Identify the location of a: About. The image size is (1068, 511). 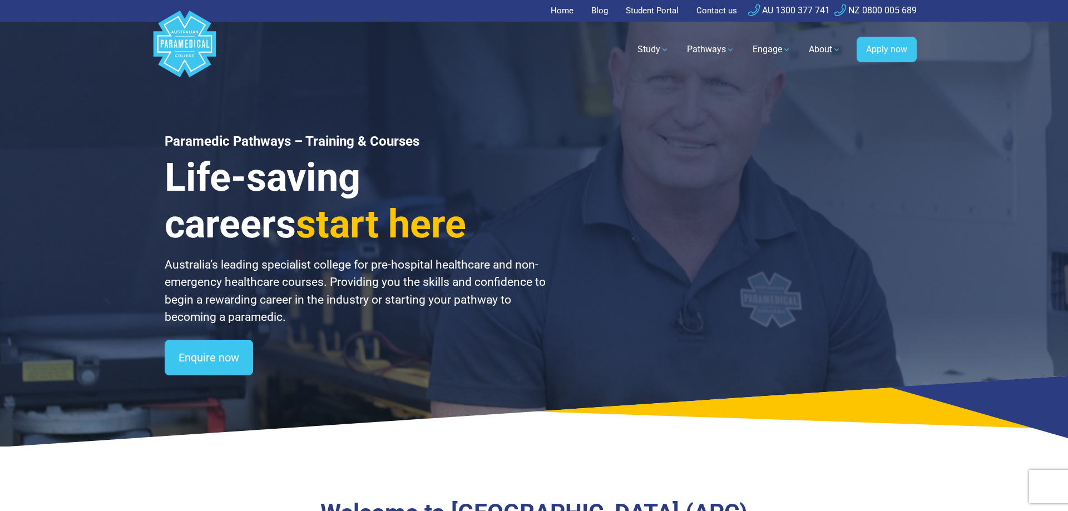
(825, 50).